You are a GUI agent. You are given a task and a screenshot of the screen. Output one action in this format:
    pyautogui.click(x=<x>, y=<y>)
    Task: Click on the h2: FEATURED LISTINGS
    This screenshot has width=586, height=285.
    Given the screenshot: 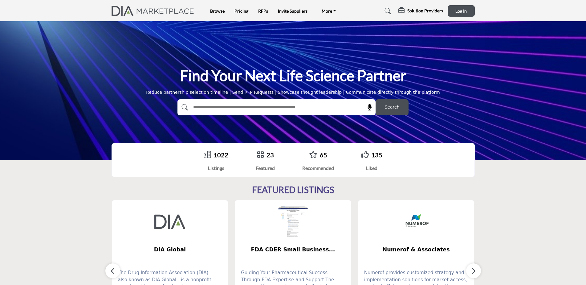 What is the action you would take?
    pyautogui.click(x=293, y=190)
    